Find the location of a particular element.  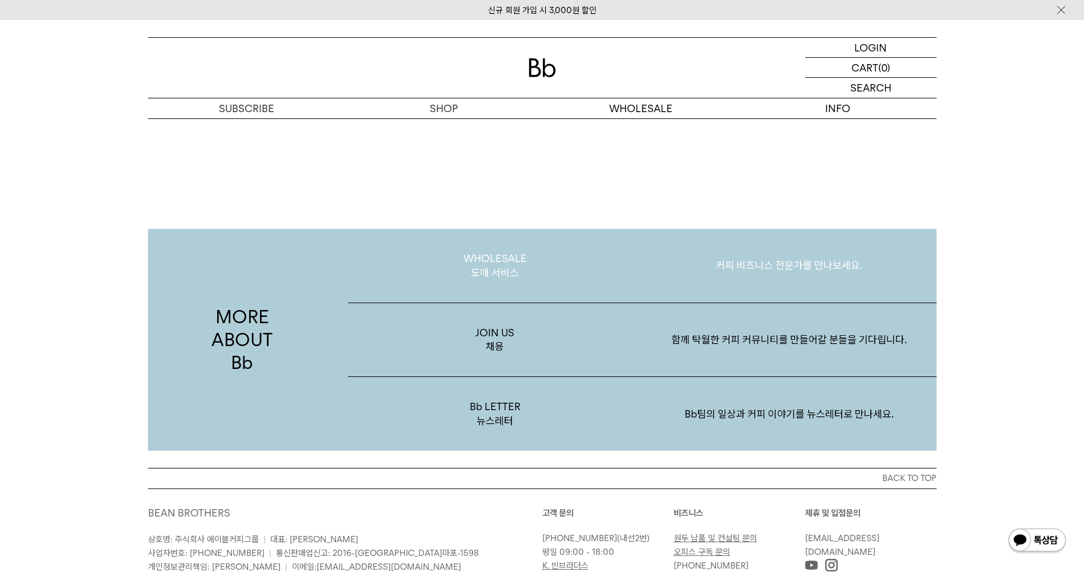

a: Bb LETTER뉴스레터 Bb팀의 일상과 커피 이야기를 뉴스레터로 만나세요. is located at coordinates (642, 413).